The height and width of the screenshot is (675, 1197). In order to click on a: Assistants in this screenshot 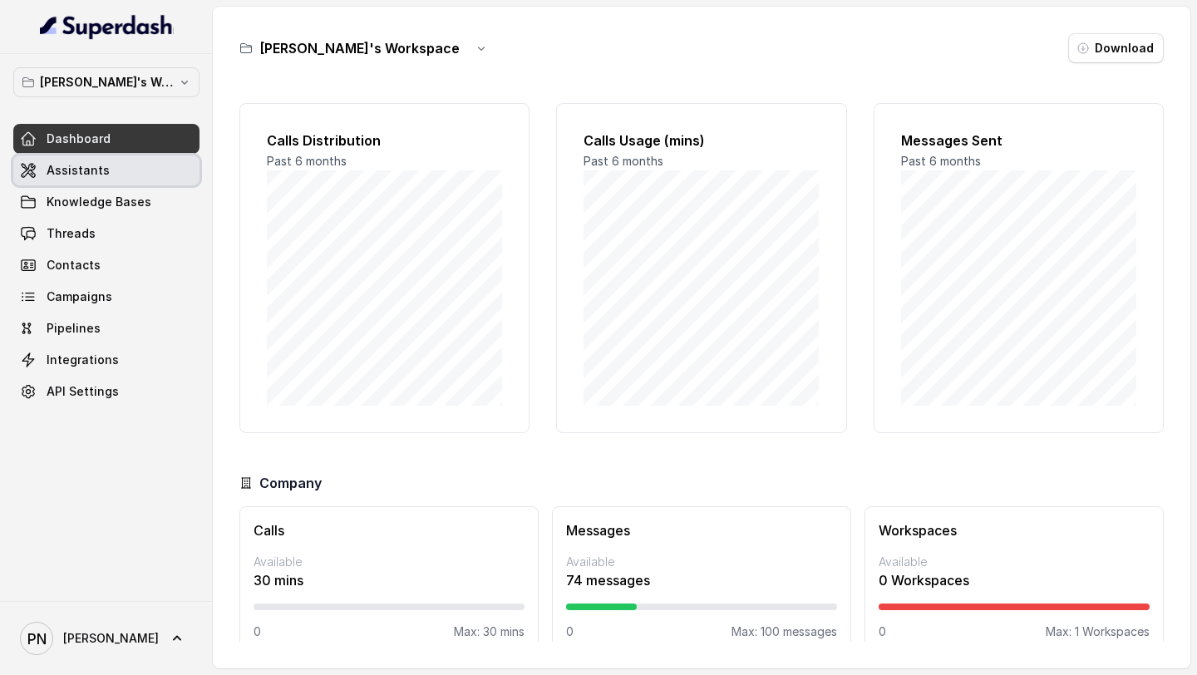, I will do `click(106, 170)`.